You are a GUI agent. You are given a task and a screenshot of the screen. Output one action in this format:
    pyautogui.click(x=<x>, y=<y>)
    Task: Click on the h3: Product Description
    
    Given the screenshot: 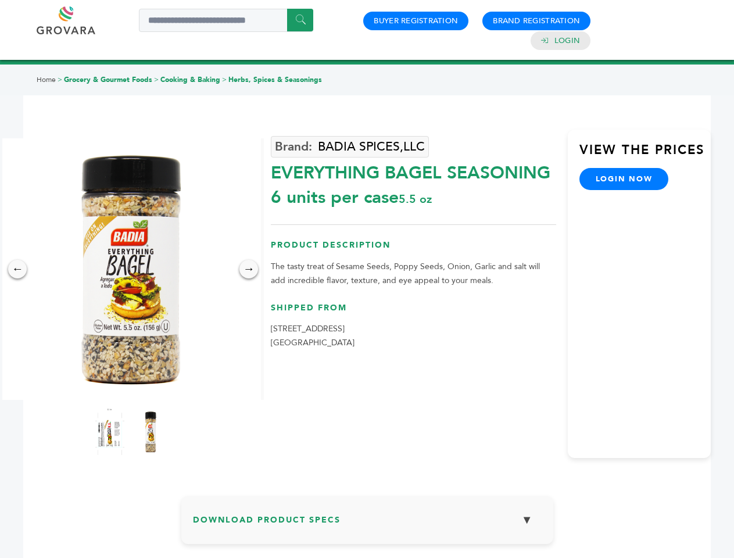 What is the action you would take?
    pyautogui.click(x=413, y=249)
    